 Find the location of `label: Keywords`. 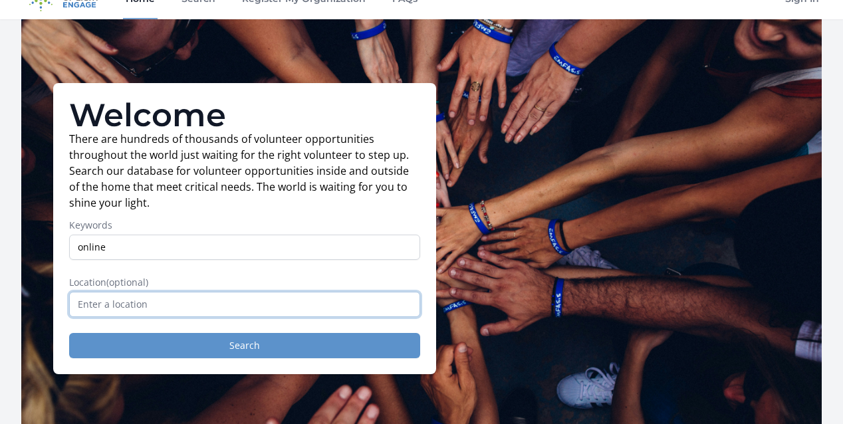

label: Keywords is located at coordinates (245, 225).